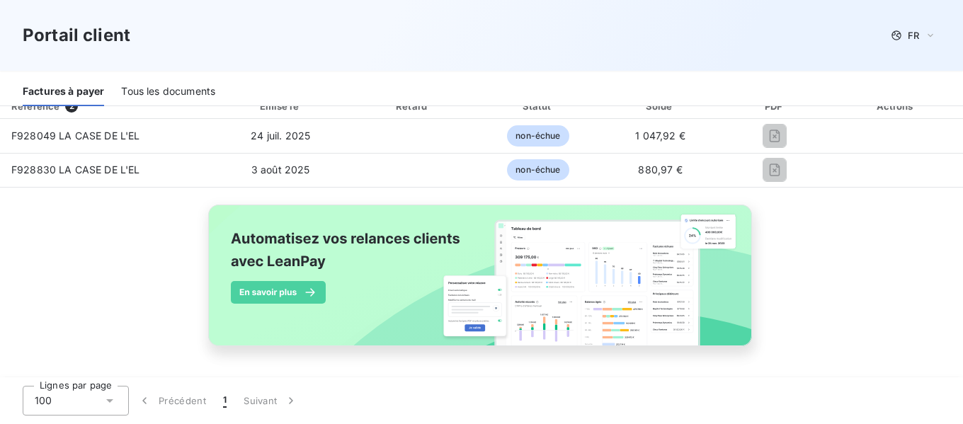  I want to click on div: Tous les documents, so click(168, 91).